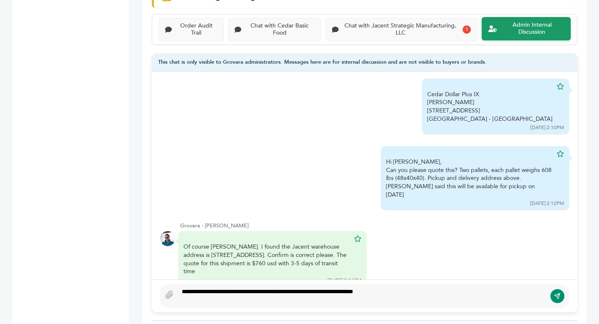 The height and width of the screenshot is (324, 599). What do you see at coordinates (364, 62) in the screenshot?
I see `div: This chat is only visible to Grovara administrators. Messages here are for internal discussion an...` at bounding box center [364, 62].